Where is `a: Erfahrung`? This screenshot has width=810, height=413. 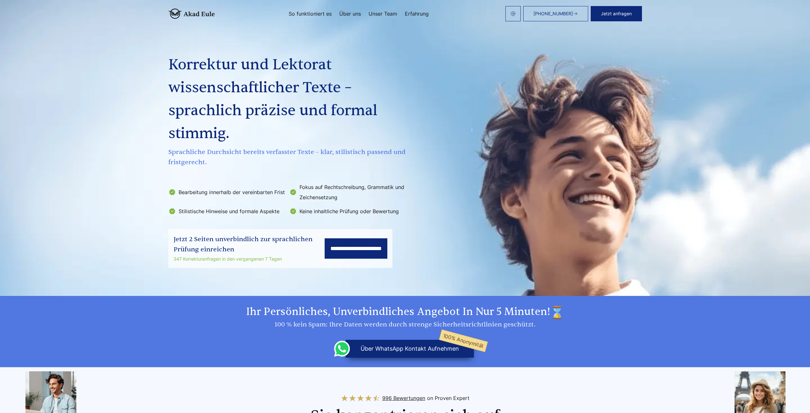
a: Erfahrung is located at coordinates (416, 14).